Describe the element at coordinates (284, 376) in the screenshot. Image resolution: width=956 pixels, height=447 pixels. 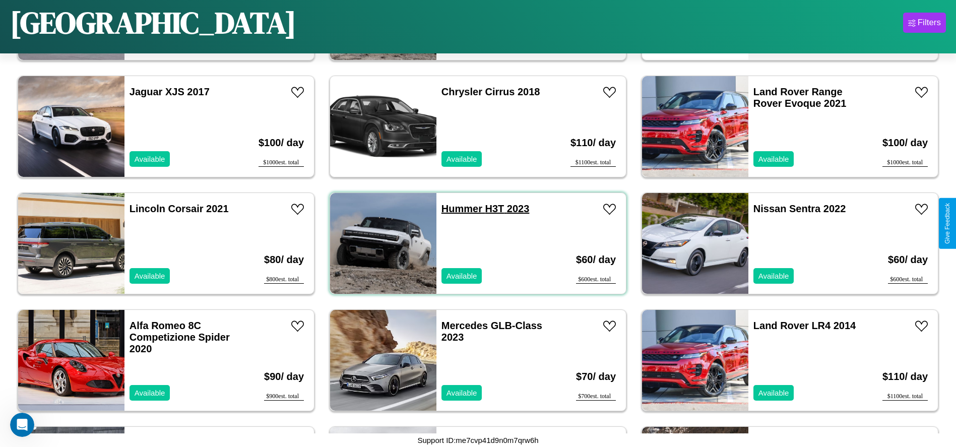
I see `h3: $ 90 / day` at that location.